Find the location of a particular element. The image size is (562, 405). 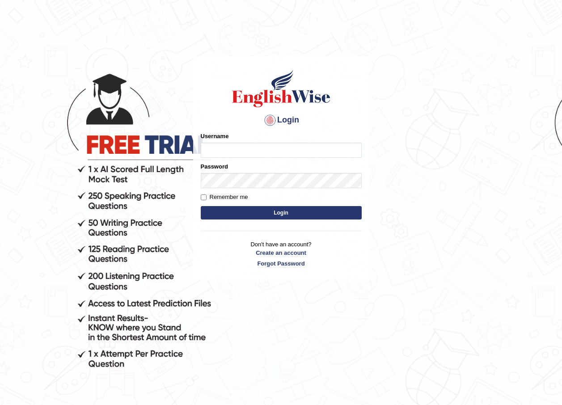

a: Forgot Password is located at coordinates (281, 263).